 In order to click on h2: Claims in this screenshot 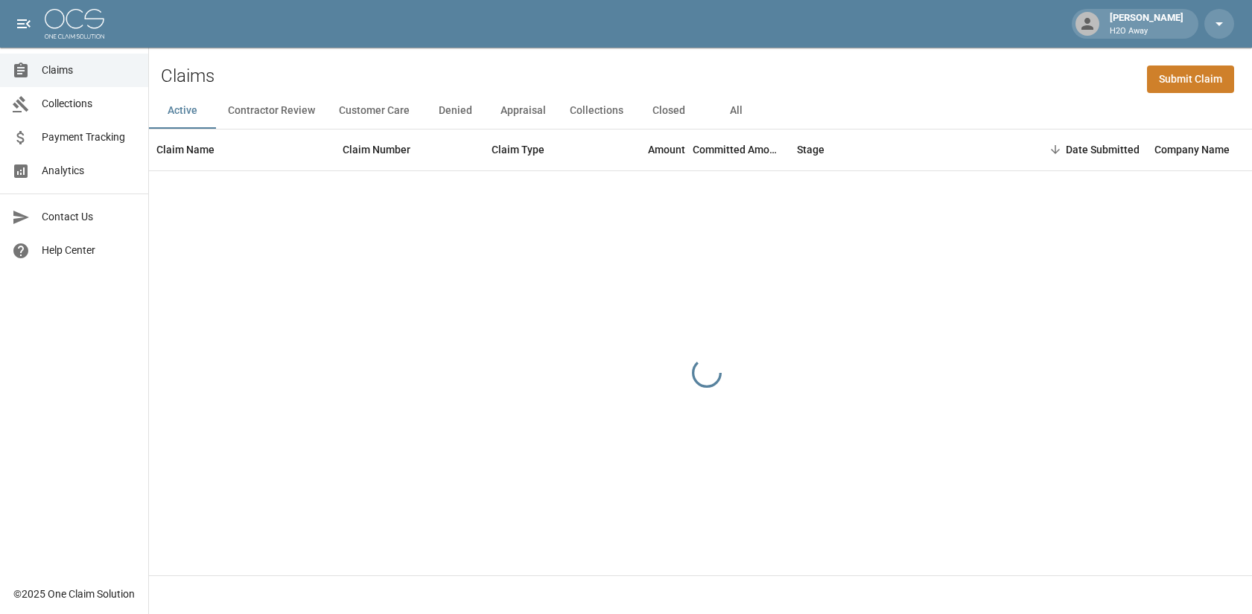, I will do `click(188, 76)`.